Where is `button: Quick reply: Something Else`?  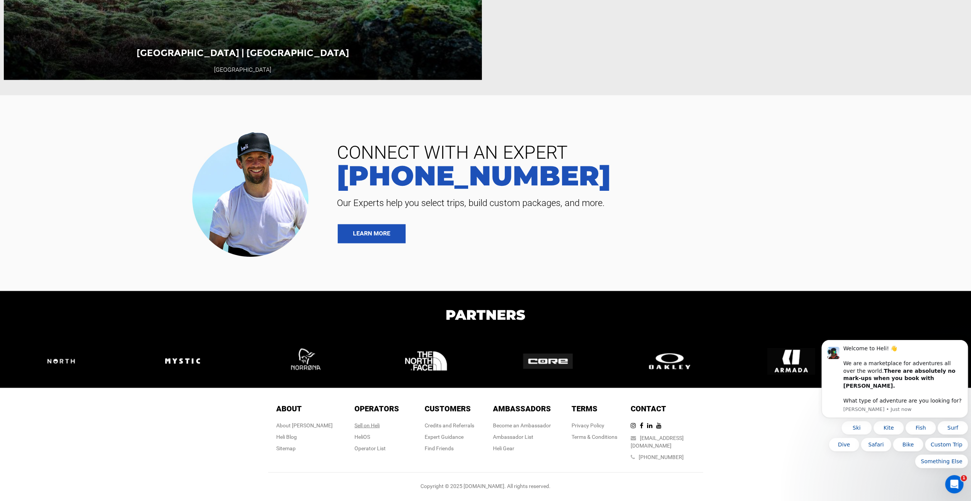 button: Quick reply: Something Else is located at coordinates (123, 171).